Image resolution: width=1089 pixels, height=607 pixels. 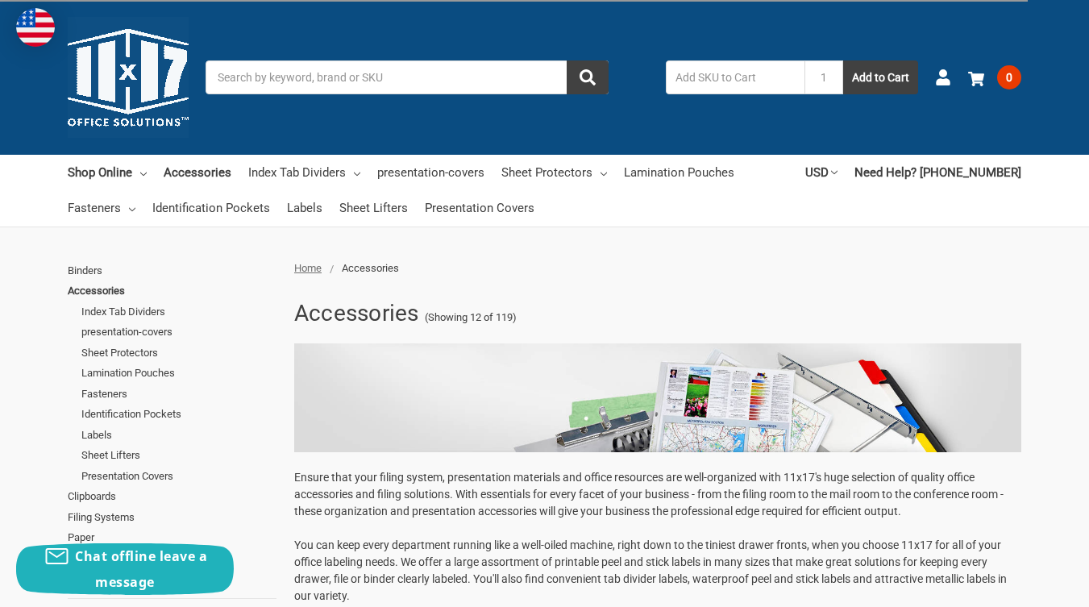 What do you see at coordinates (995, 77) in the screenshot?
I see `a: 0` at bounding box center [995, 77].